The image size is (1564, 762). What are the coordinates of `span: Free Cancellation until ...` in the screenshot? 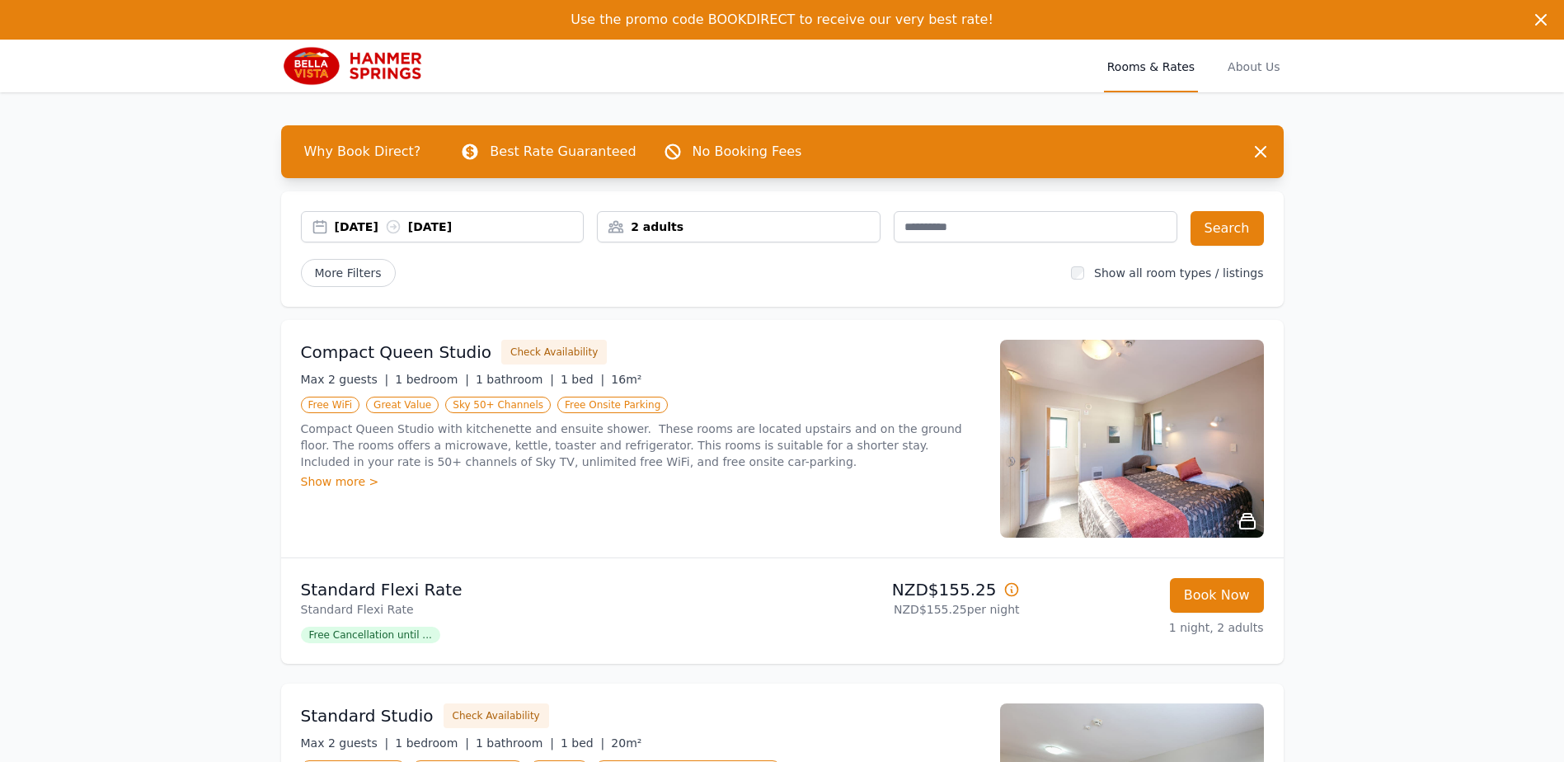 It's located at (370, 635).